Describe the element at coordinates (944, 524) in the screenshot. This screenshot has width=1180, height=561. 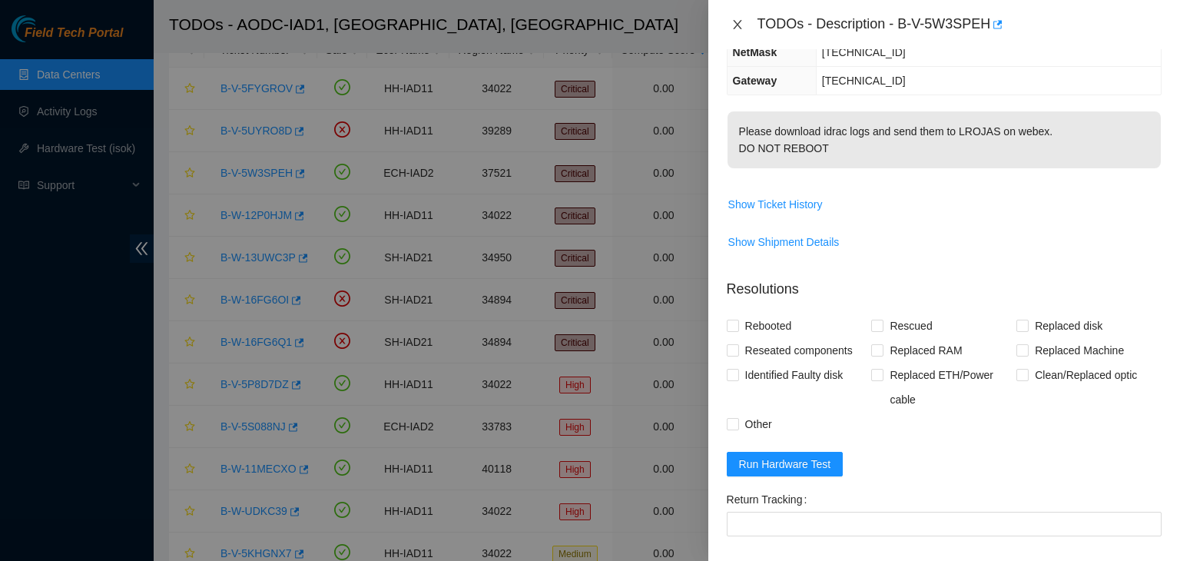
I see `input: Return Tracking` at that location.